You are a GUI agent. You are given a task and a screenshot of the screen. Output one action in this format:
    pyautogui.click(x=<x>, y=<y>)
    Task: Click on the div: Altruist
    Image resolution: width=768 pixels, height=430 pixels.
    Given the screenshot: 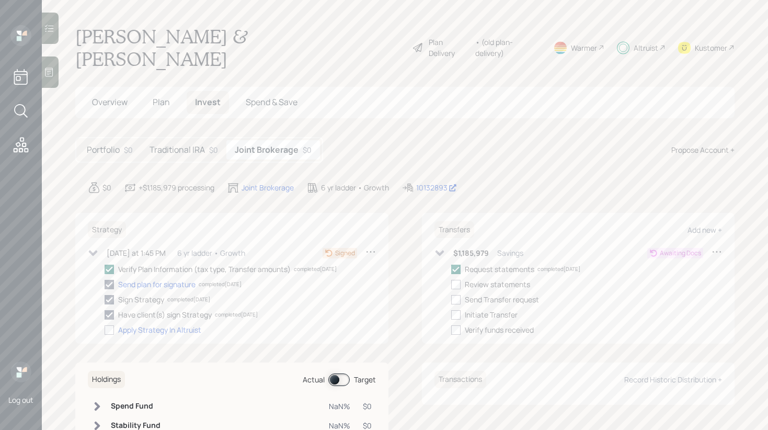 What is the action you would take?
    pyautogui.click(x=645, y=48)
    